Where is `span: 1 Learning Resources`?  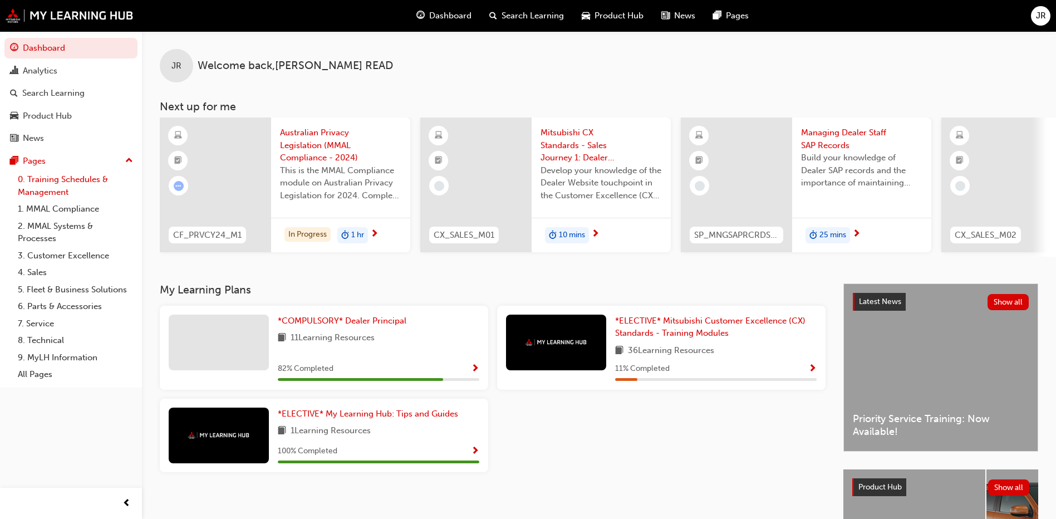 span: 1 Learning Resources is located at coordinates (331, 431).